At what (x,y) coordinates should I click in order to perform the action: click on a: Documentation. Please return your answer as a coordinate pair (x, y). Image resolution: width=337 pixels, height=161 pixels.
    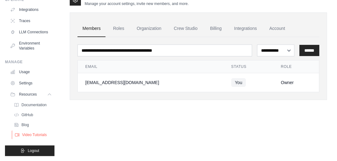
    Looking at the image, I should click on (33, 105).